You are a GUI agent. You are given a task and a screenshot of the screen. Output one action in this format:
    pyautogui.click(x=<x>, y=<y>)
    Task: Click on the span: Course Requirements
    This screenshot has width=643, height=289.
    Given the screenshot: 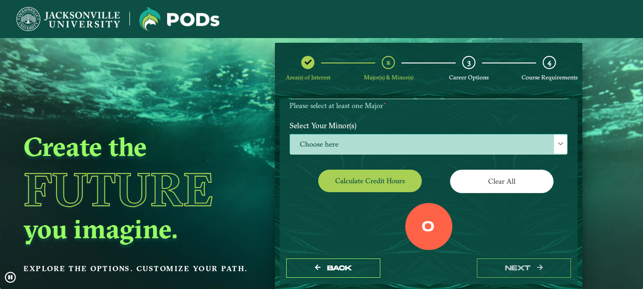 What is the action you would take?
    pyautogui.click(x=549, y=77)
    